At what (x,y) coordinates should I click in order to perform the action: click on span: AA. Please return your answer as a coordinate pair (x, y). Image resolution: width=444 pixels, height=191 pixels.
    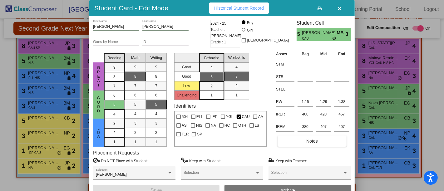
    Looking at the image, I should click on (261, 117).